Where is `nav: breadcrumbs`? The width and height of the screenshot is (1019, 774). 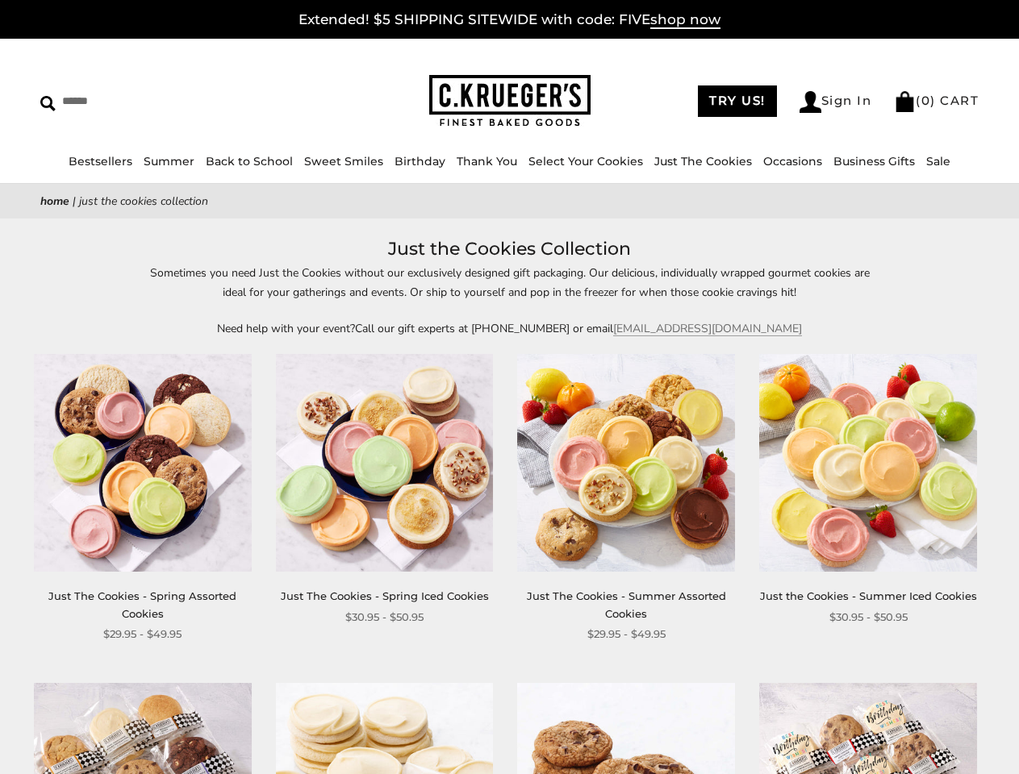 nav: breadcrumbs is located at coordinates (509, 201).